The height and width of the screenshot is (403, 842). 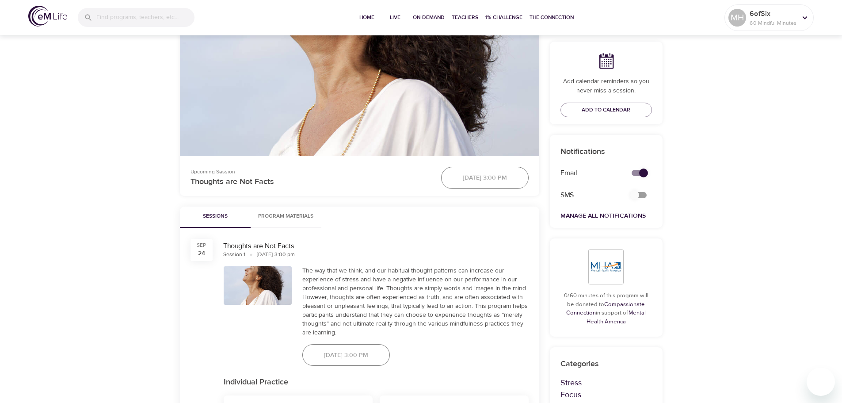 I want to click on span: Sessions, so click(x=215, y=216).